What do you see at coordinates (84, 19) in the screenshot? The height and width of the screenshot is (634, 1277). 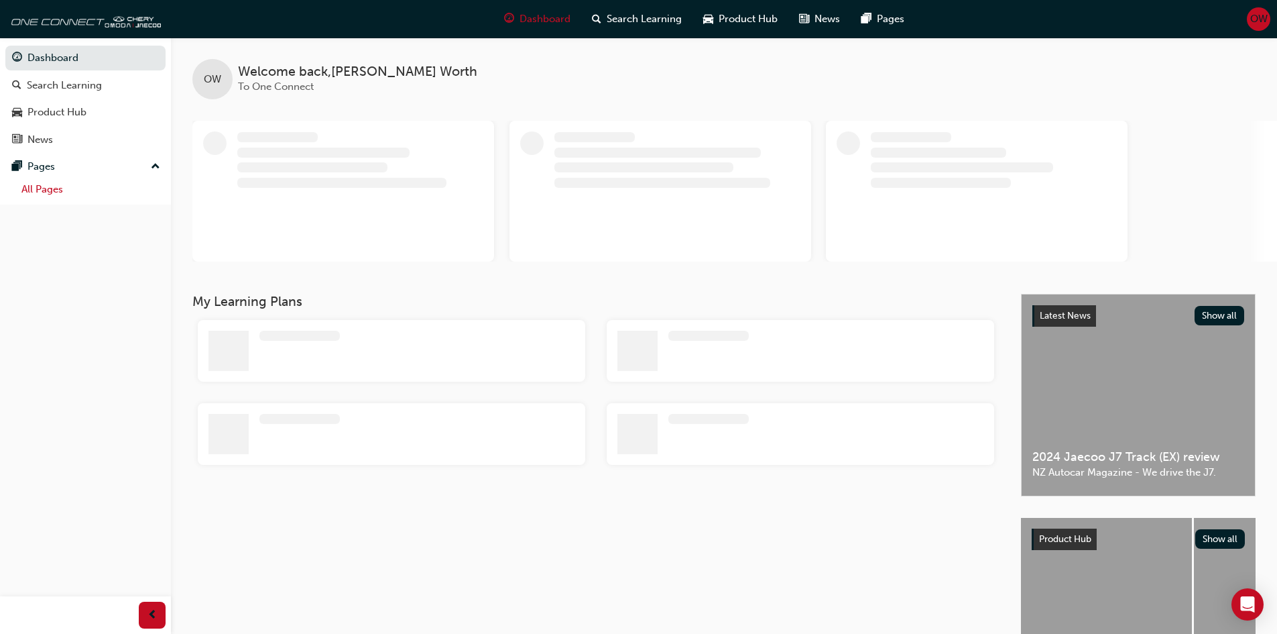 I see `img: oneconnect` at bounding box center [84, 19].